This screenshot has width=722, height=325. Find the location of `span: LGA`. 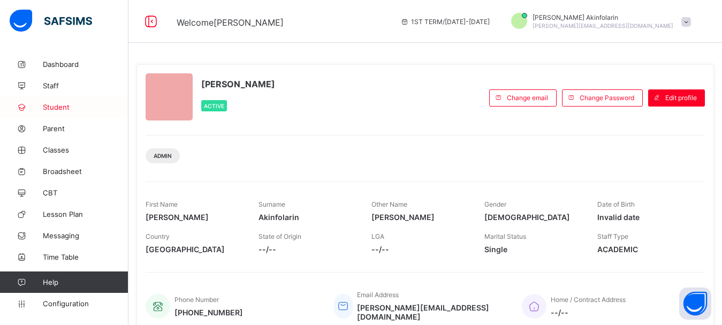

span: LGA is located at coordinates (378, 236).